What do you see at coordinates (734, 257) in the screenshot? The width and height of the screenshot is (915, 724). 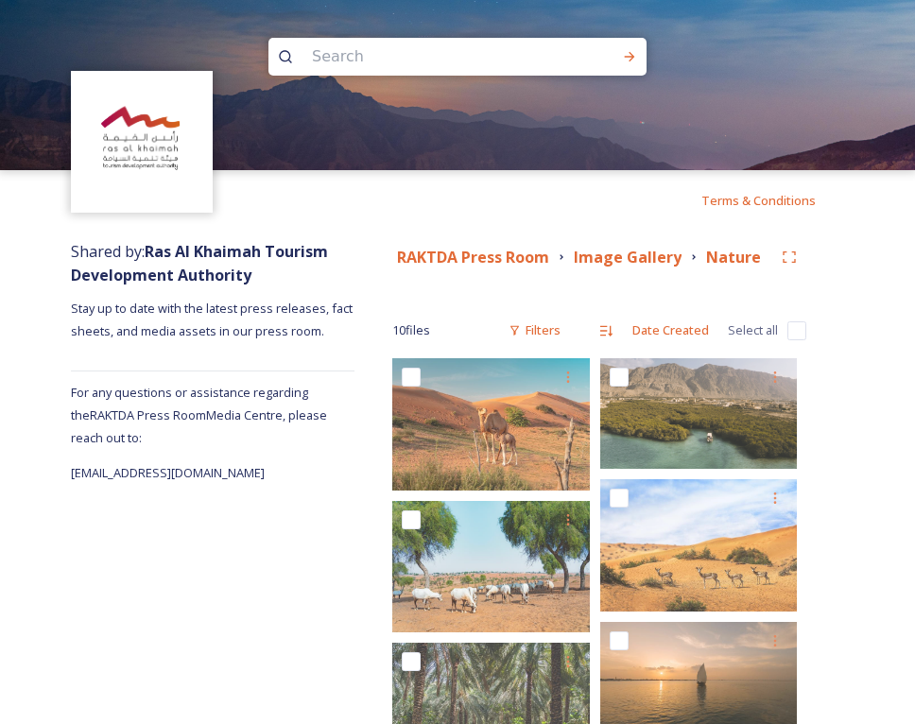 I see `strong: Nature` at bounding box center [734, 257].